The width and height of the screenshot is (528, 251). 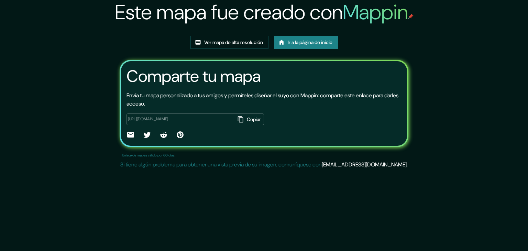 What do you see at coordinates (411, 17) in the screenshot?
I see `img: pin de mapeo` at bounding box center [411, 17].